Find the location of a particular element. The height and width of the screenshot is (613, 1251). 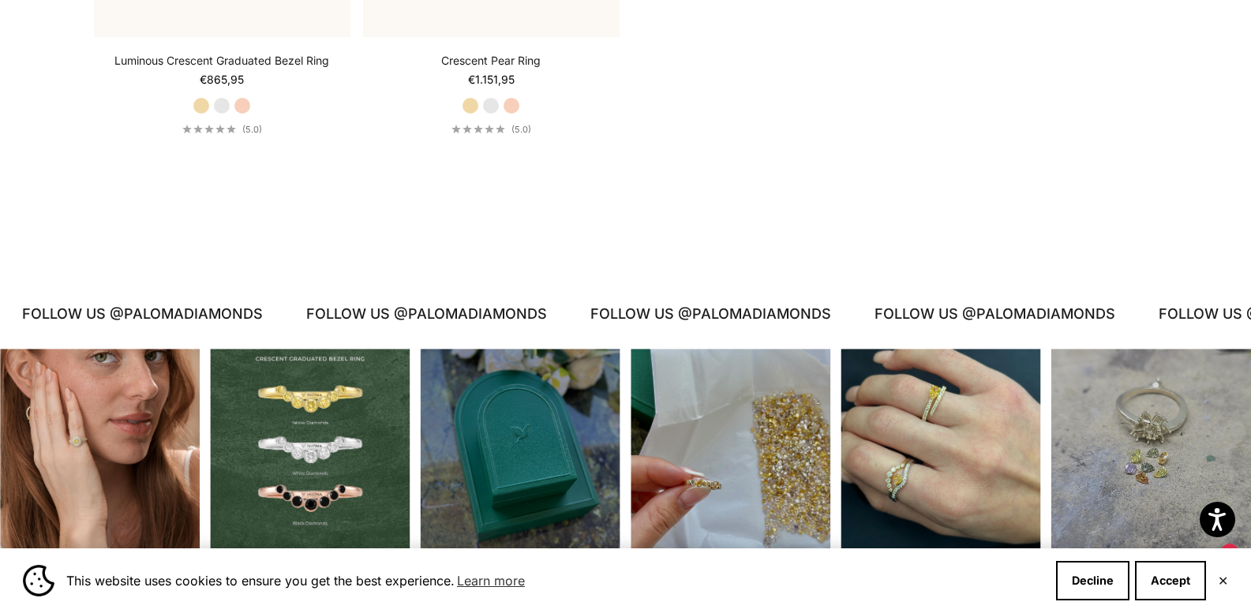

a: Luminous Crescent Graduated Bezel Ring is located at coordinates (222, 61).